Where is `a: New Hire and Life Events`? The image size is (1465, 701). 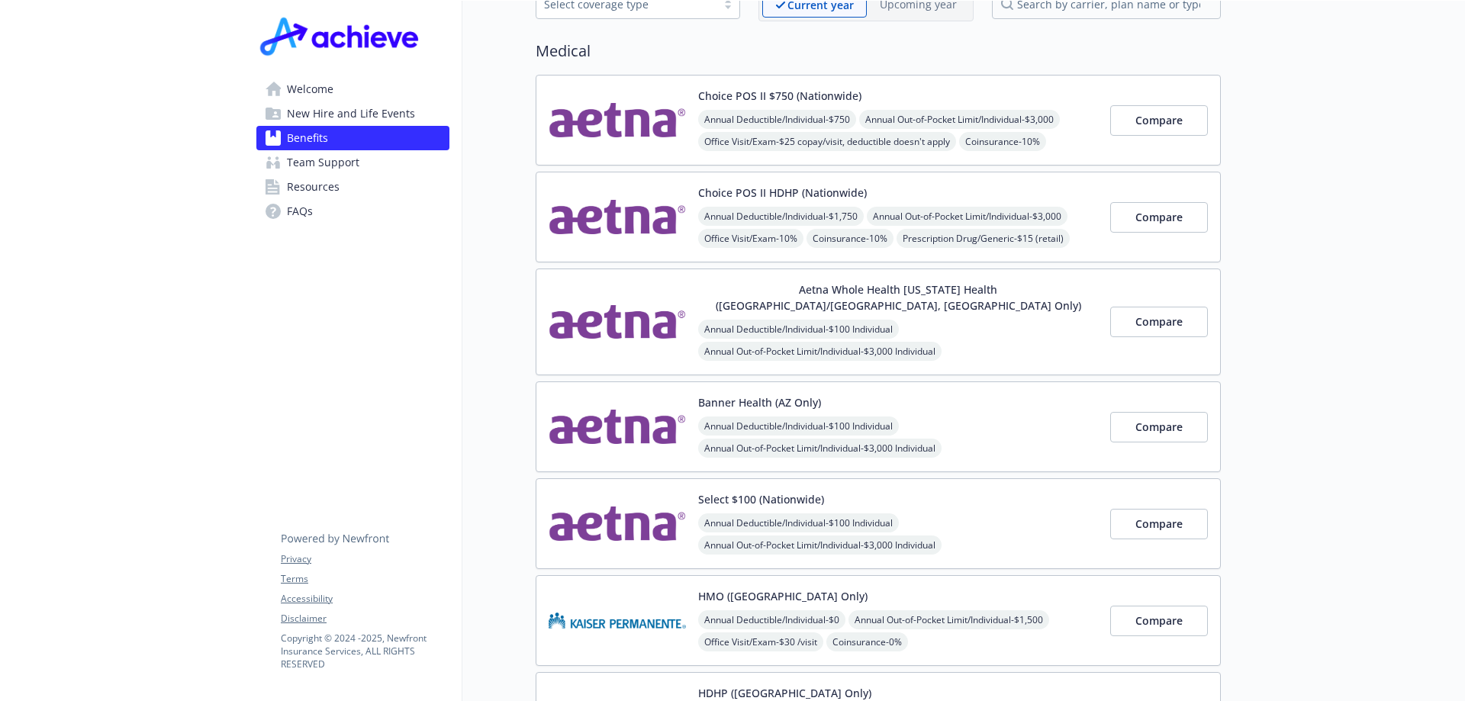 a: New Hire and Life Events is located at coordinates (353, 114).